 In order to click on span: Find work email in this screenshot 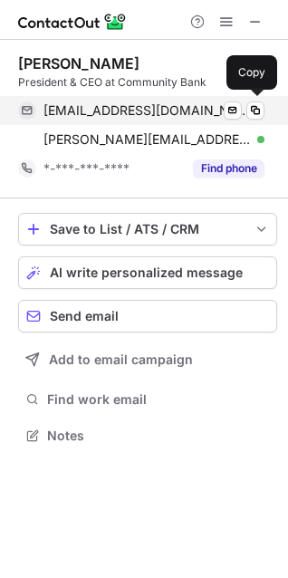, I will do `click(159, 400)`.